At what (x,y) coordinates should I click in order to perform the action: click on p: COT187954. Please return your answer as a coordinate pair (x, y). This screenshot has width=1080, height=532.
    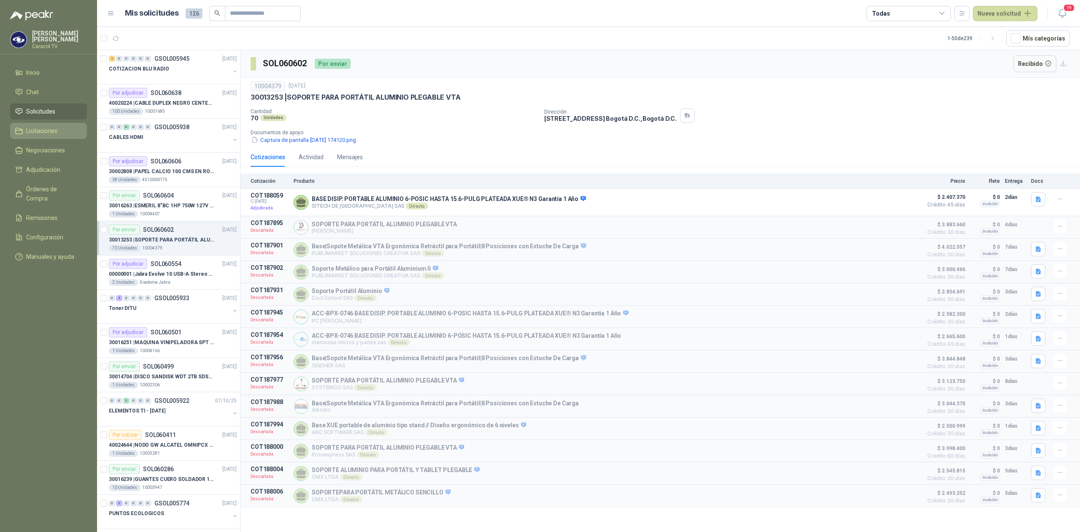
    Looking at the image, I should click on (270, 335).